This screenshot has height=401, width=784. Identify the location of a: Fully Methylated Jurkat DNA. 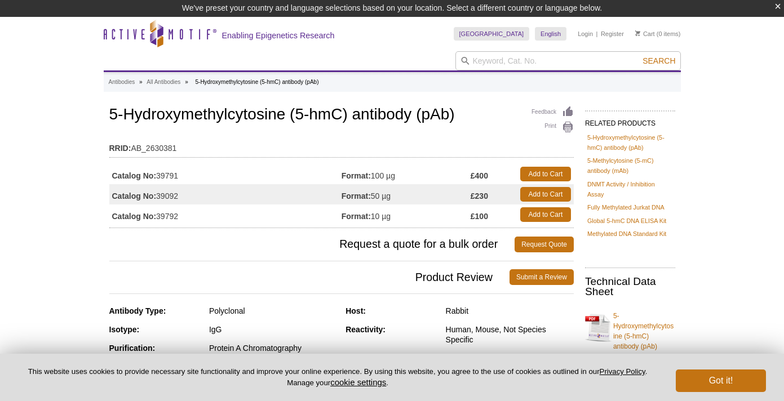
(626, 207).